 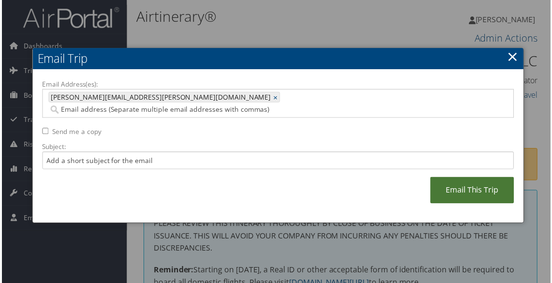 What do you see at coordinates (224, 110) in the screenshot?
I see `input: Email address (Separate multiple email addresses with commas)` at bounding box center [224, 110].